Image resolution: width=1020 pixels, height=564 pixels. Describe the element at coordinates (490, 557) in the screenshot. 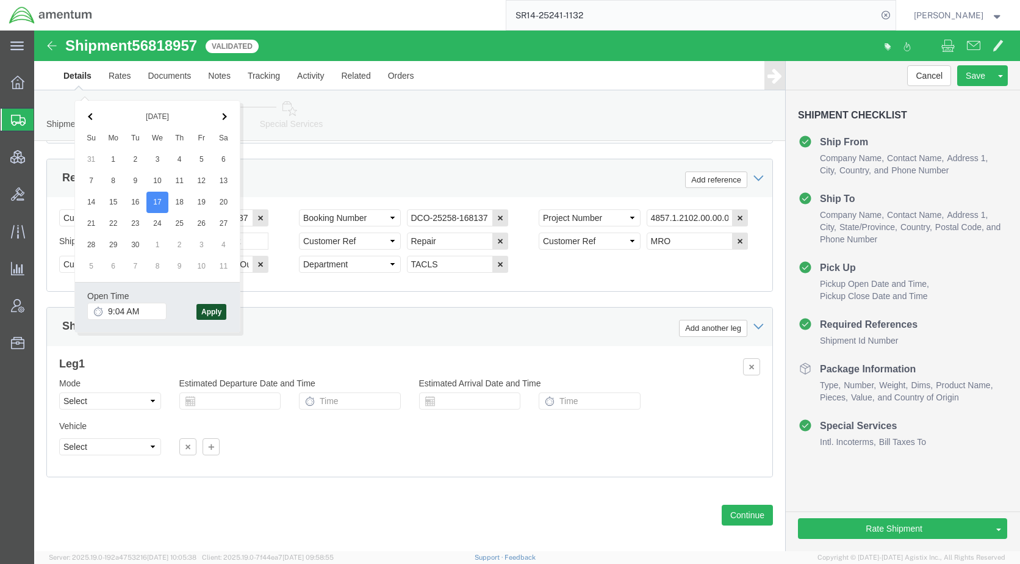

I see `a: Support` at that location.